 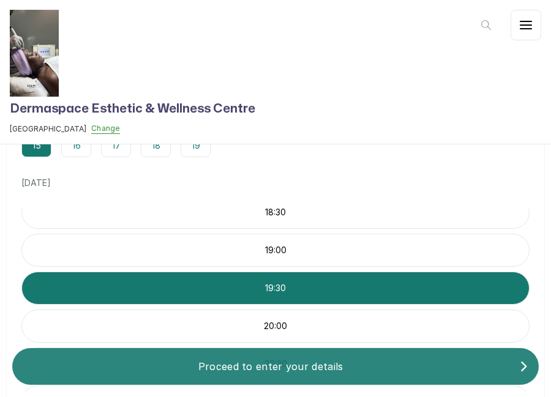 What do you see at coordinates (275, 250) in the screenshot?
I see `p: 19:00` at bounding box center [275, 250].